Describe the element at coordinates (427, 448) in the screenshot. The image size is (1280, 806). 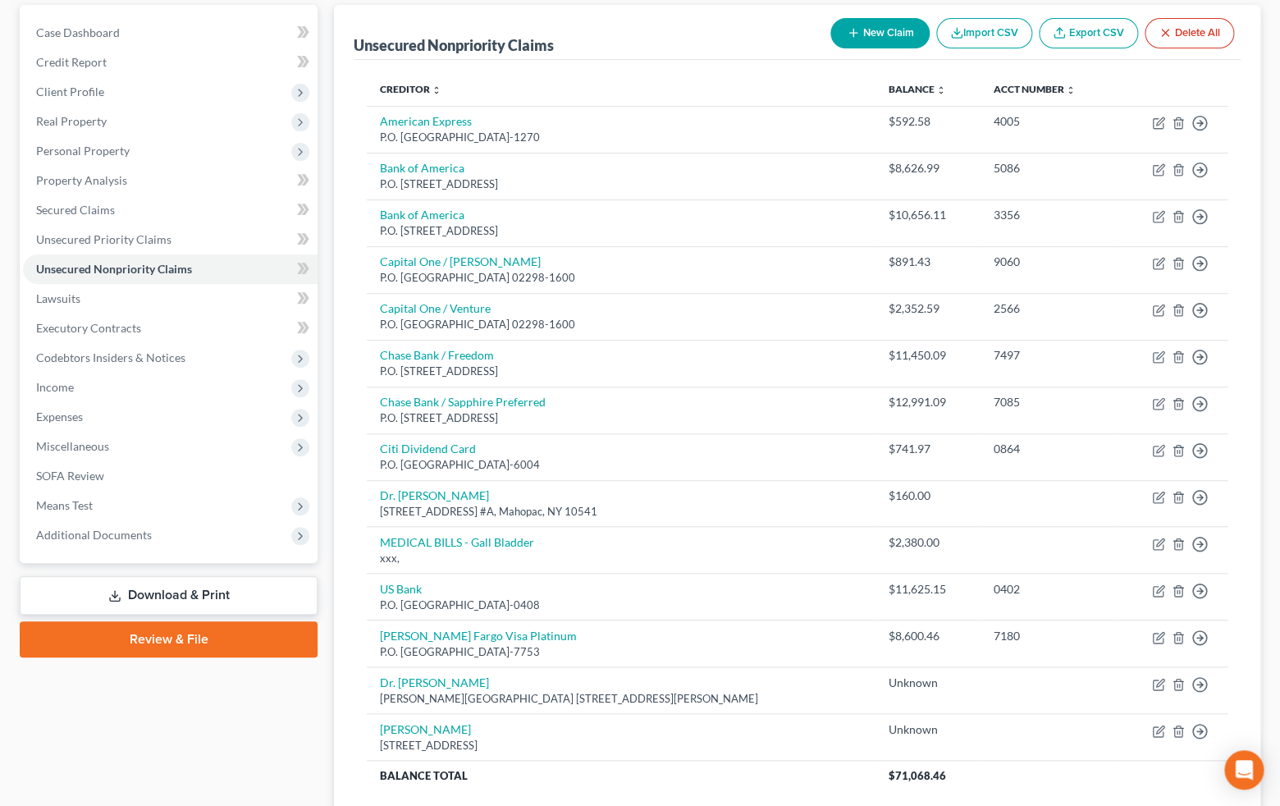
I see `a: Citi Dividend Card` at that location.